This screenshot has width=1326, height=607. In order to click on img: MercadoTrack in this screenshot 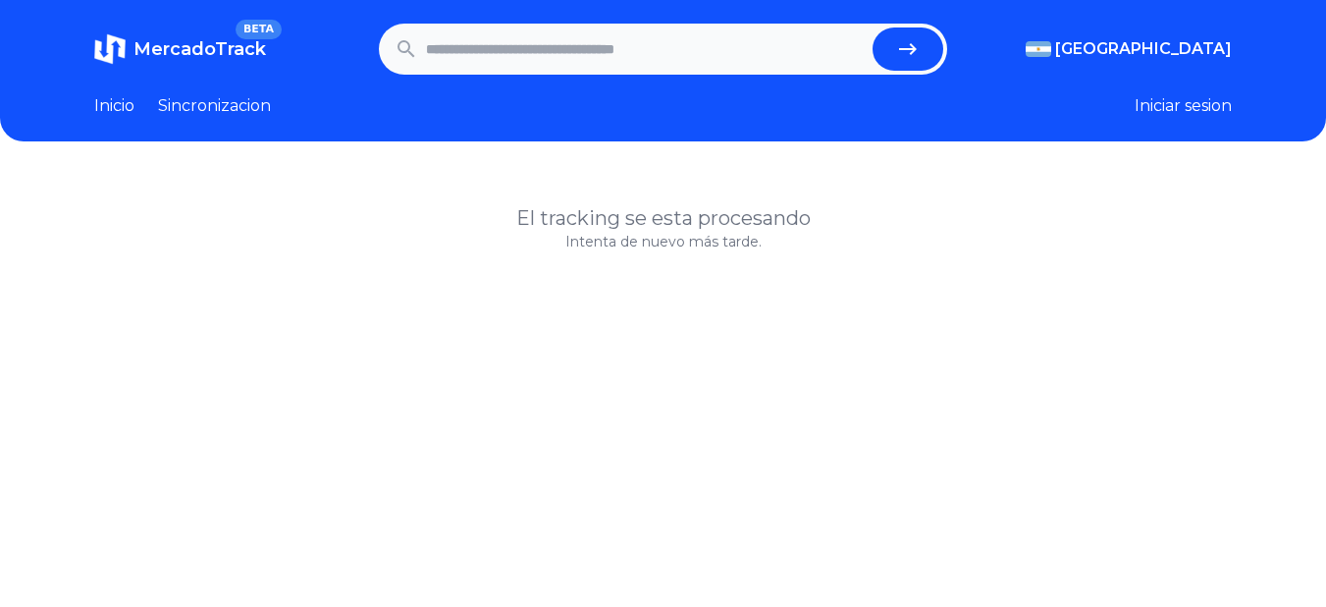, I will do `click(110, 49)`.